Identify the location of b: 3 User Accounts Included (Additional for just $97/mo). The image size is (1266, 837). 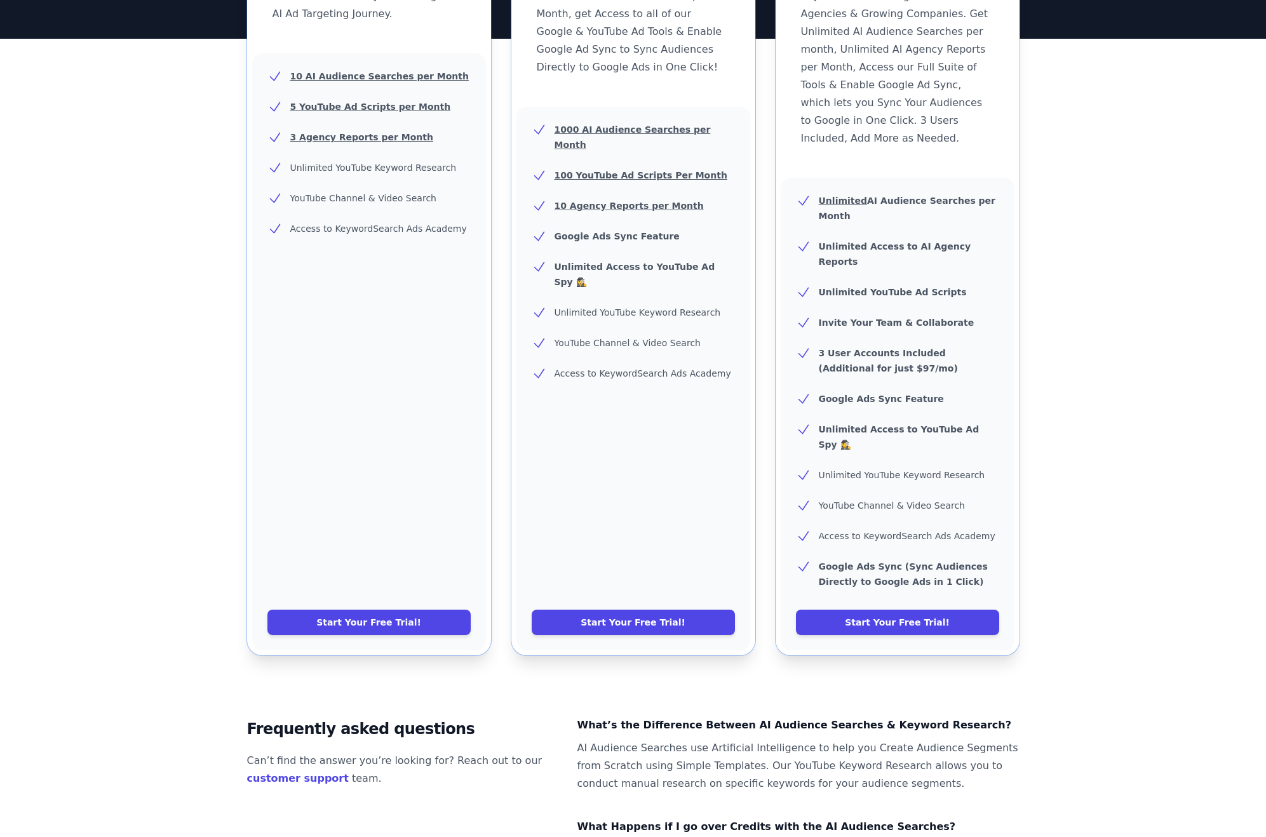
(888, 361).